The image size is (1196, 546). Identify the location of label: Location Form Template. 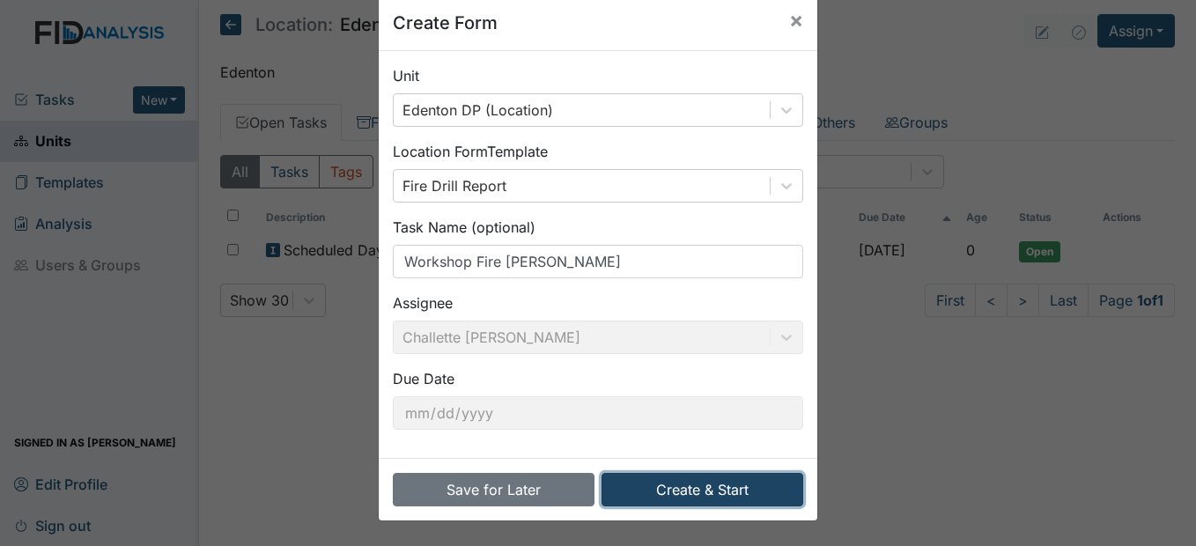
(470, 151).